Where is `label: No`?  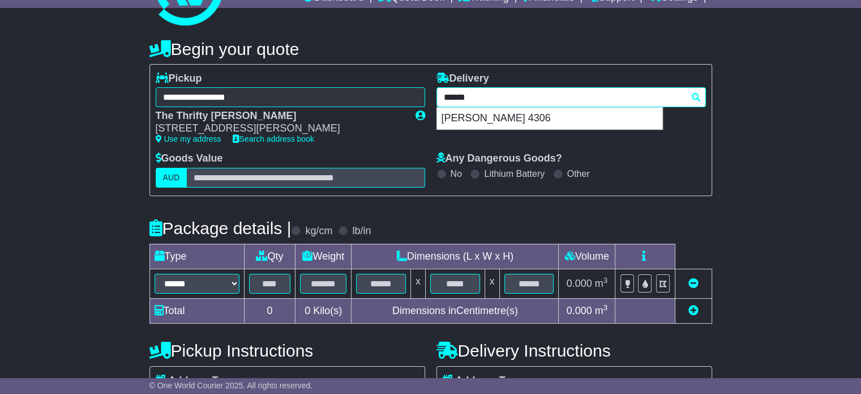
label: No is located at coordinates (456, 173).